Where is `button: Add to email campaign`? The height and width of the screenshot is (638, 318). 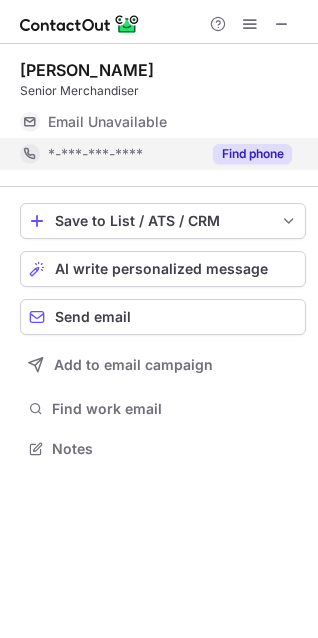
button: Add to email campaign is located at coordinates (163, 365).